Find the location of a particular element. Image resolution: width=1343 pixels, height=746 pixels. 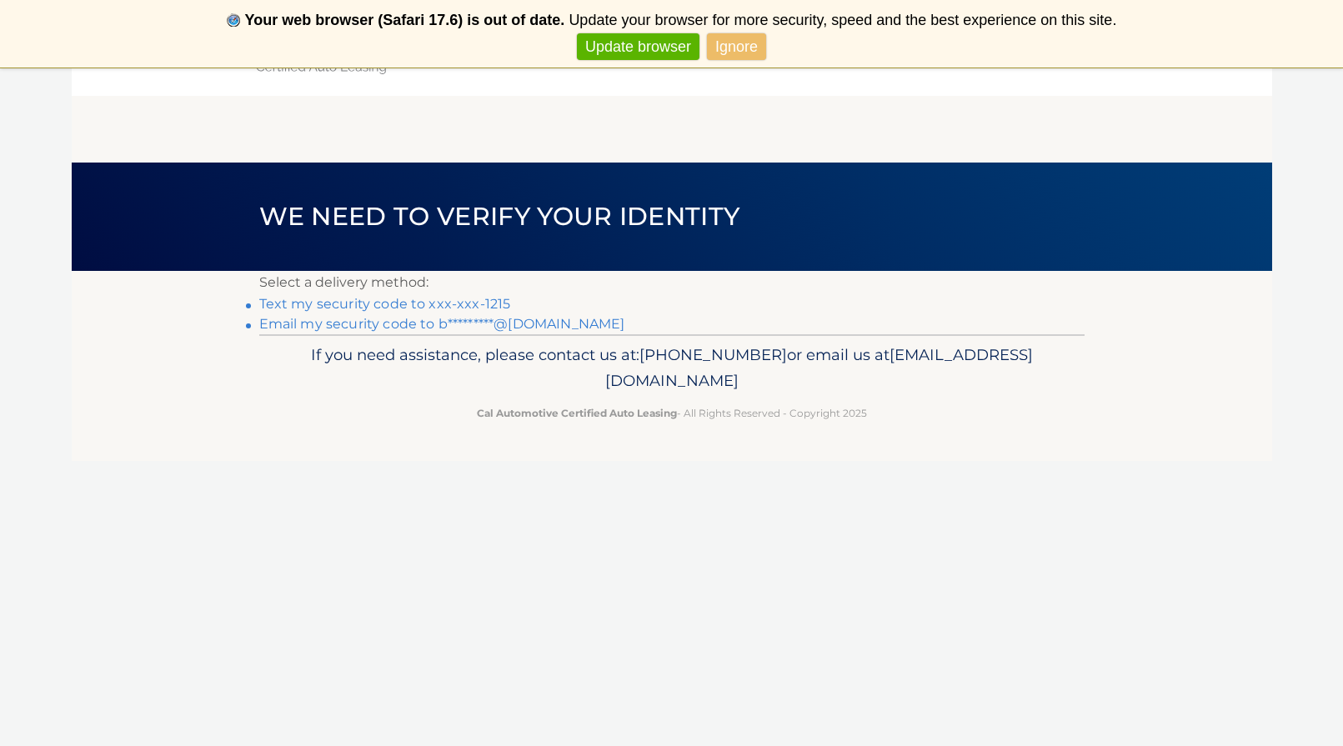

p: Select a delivery method: is located at coordinates (672, 283).